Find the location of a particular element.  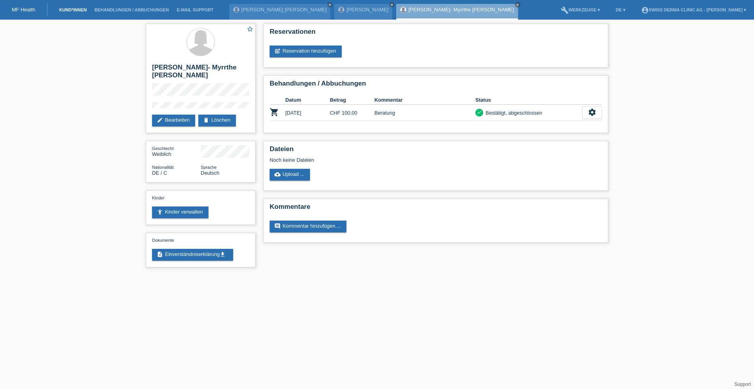

a: Kund*innen is located at coordinates (73, 10).